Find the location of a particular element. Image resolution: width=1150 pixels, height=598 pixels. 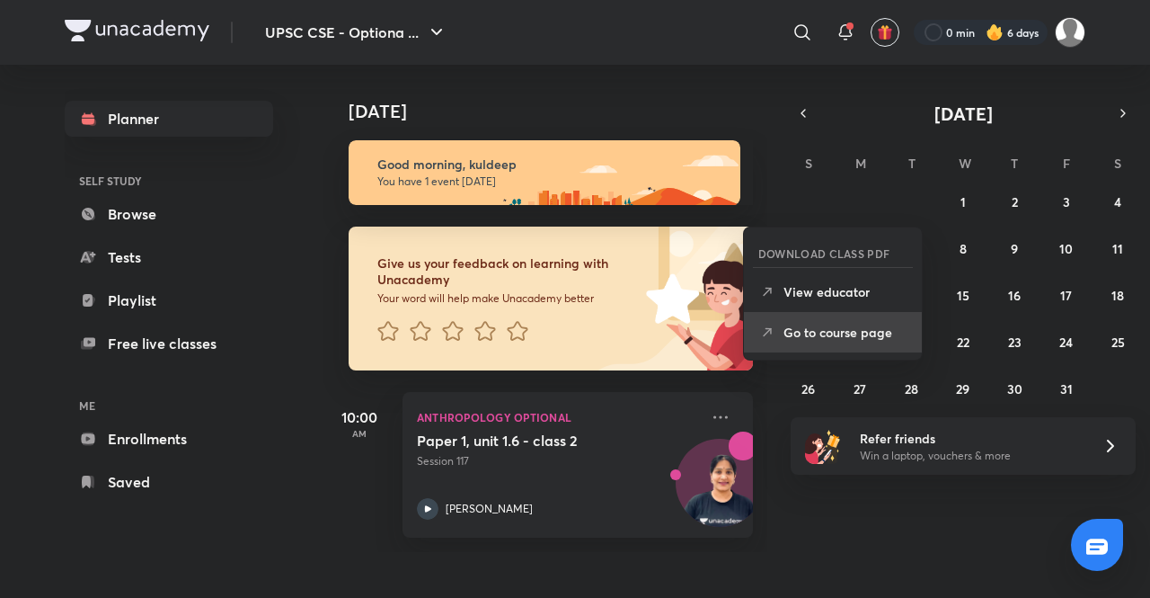

button: October 24, 2025 is located at coordinates (1067, 341).